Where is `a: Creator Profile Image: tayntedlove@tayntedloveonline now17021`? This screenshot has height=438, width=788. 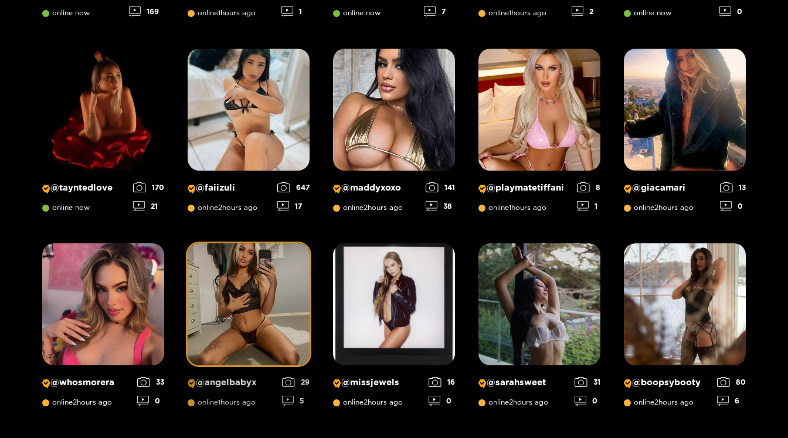
a: Creator Profile Image: tayntedlove@tayntedloveonline now17021 is located at coordinates (103, 134).